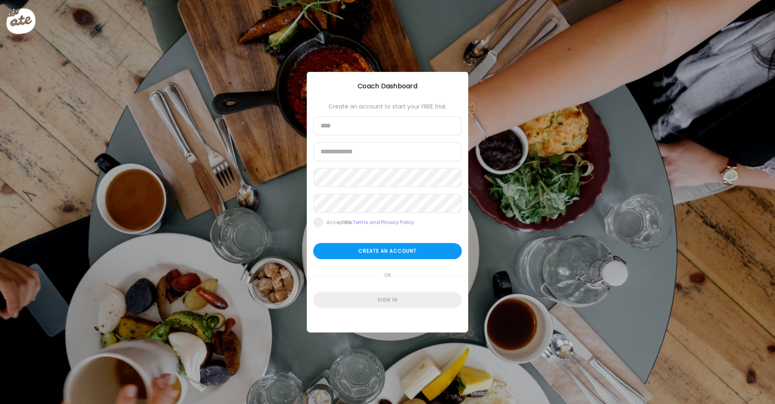 This screenshot has height=404, width=775. I want to click on div: Create an account to start your FREE trial:, so click(387, 107).